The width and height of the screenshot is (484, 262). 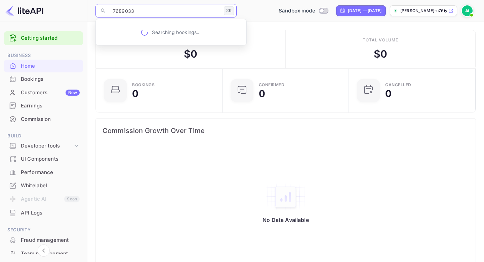 What do you see at coordinates (399, 85) in the screenshot?
I see `div: CANCELLED` at bounding box center [399, 85].